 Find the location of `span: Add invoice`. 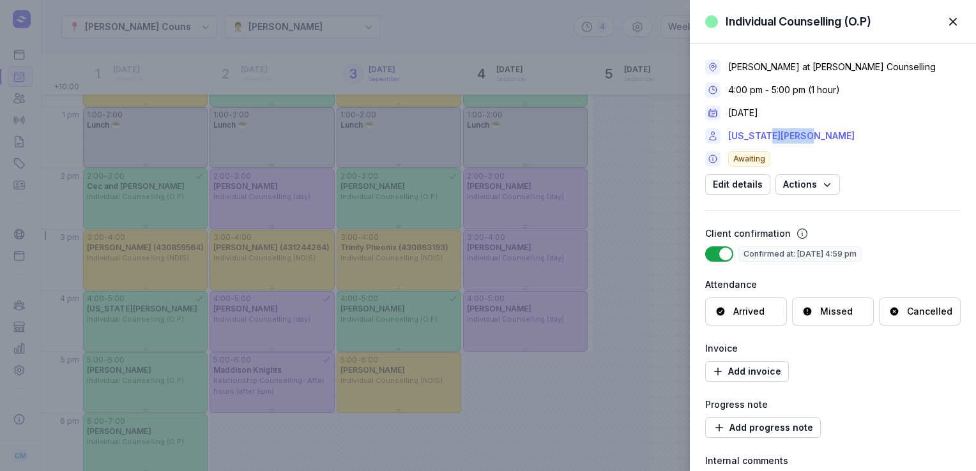

span: Add invoice is located at coordinates (746, 372).